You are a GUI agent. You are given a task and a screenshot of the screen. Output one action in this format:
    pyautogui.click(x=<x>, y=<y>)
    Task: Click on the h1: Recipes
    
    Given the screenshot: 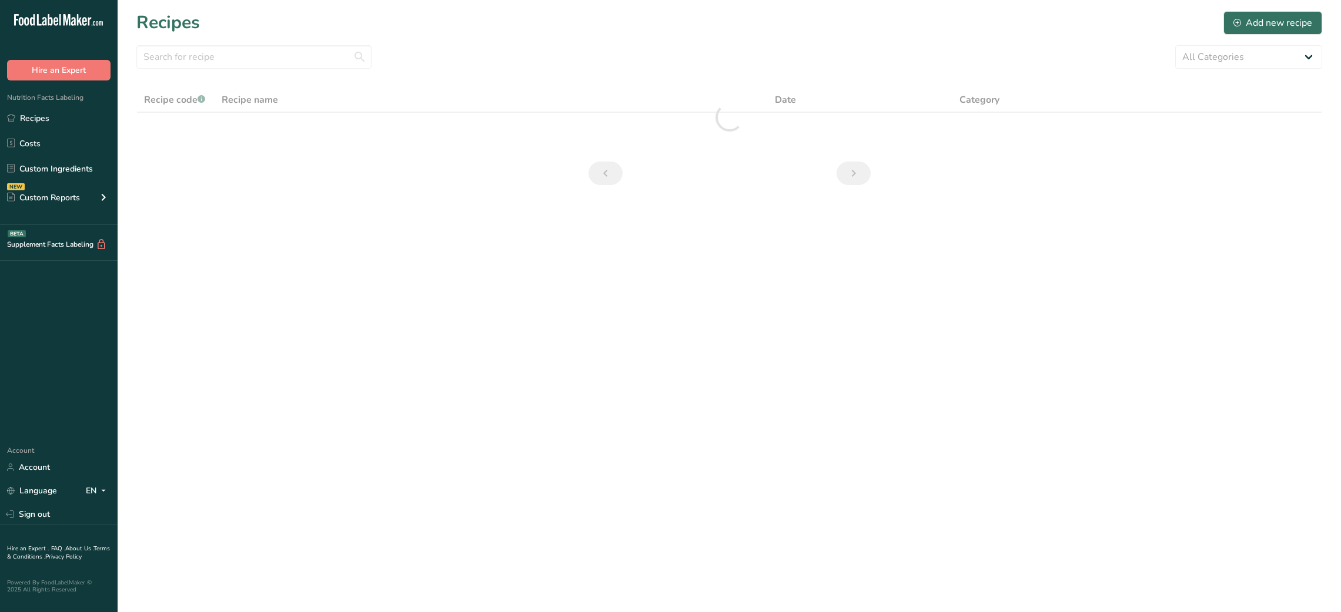 What is the action you would take?
    pyautogui.click(x=168, y=22)
    